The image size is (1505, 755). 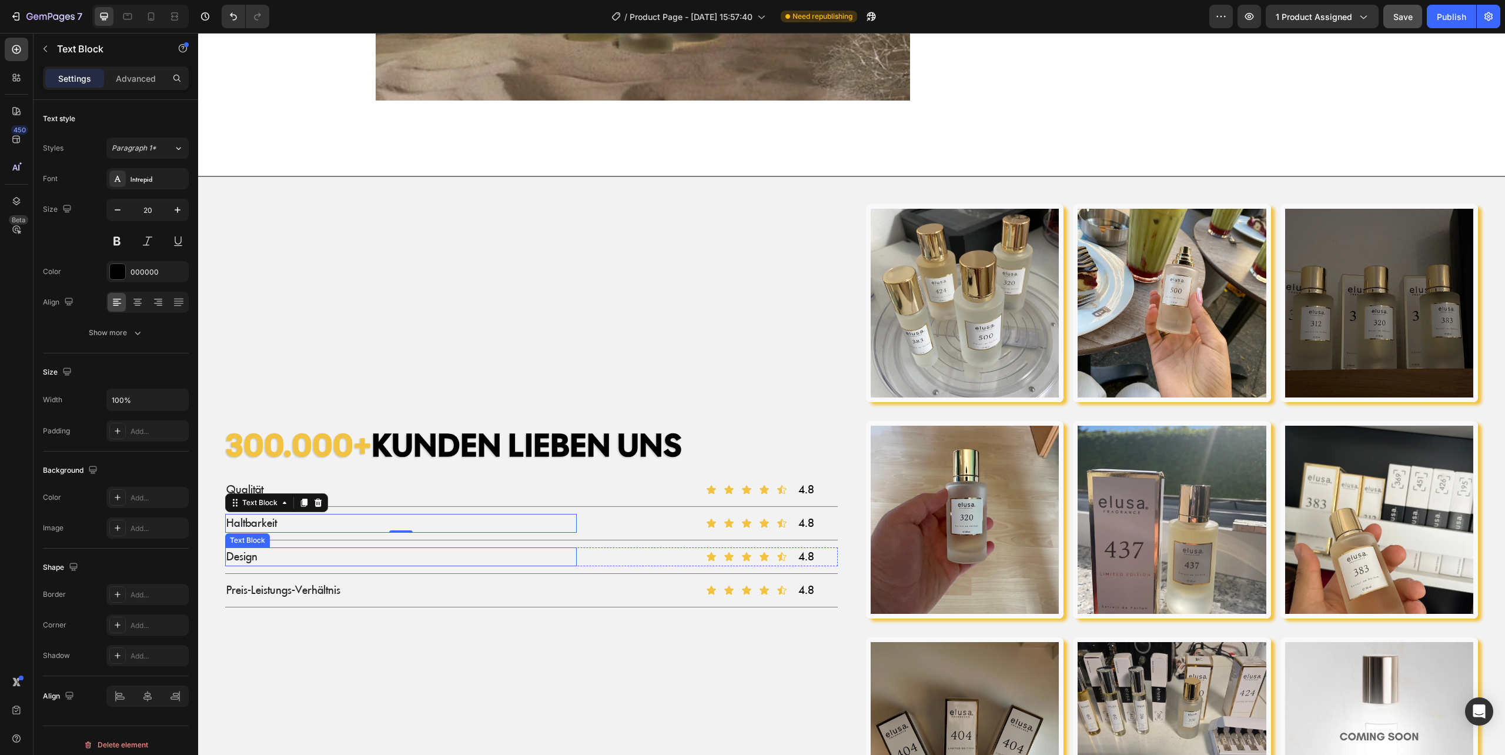 What do you see at coordinates (46, 16) in the screenshot?
I see `button: 7` at bounding box center [46, 16].